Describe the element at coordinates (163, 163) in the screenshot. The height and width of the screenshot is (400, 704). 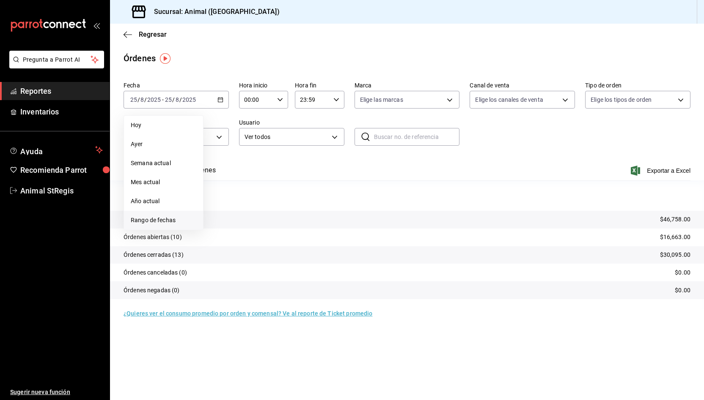
I see `span: Semana actual` at that location.